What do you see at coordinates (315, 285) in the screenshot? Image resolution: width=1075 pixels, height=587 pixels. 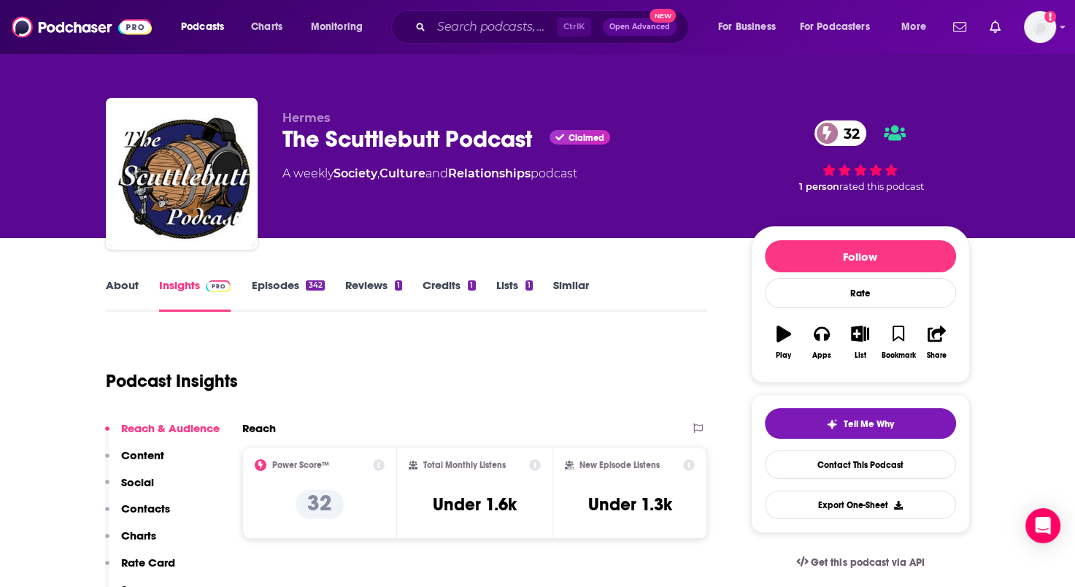 I see `div: 342` at bounding box center [315, 285].